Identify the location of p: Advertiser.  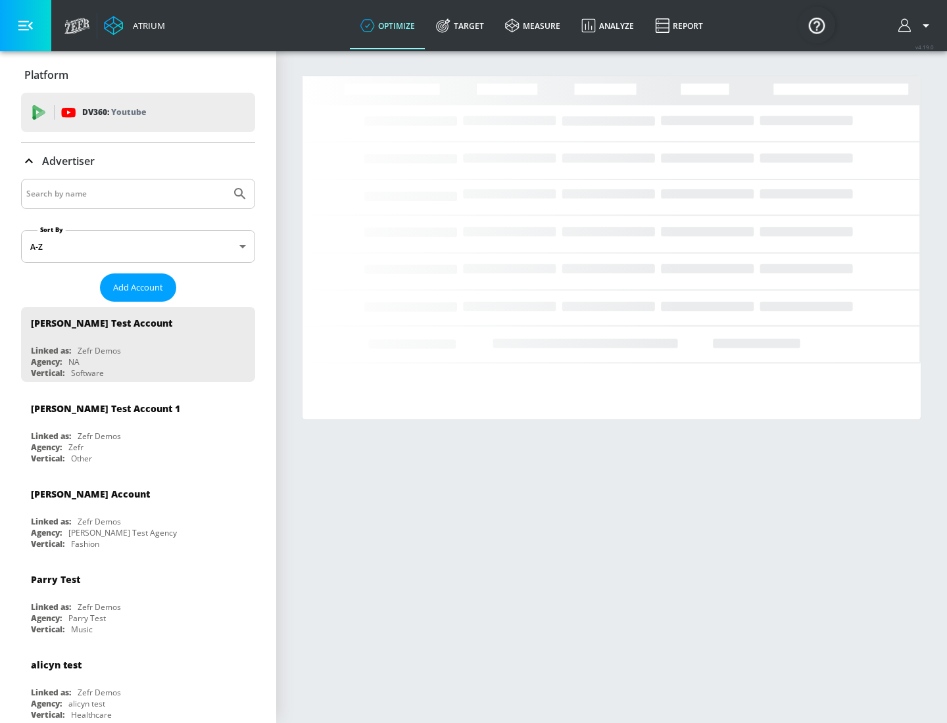
(68, 161).